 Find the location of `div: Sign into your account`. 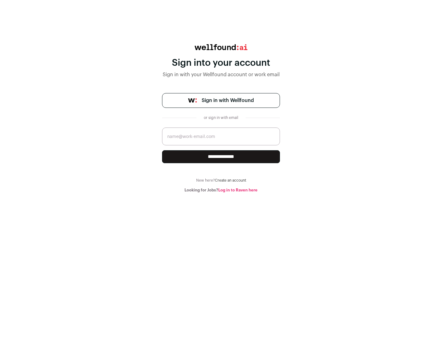

div: Sign into your account is located at coordinates (221, 63).